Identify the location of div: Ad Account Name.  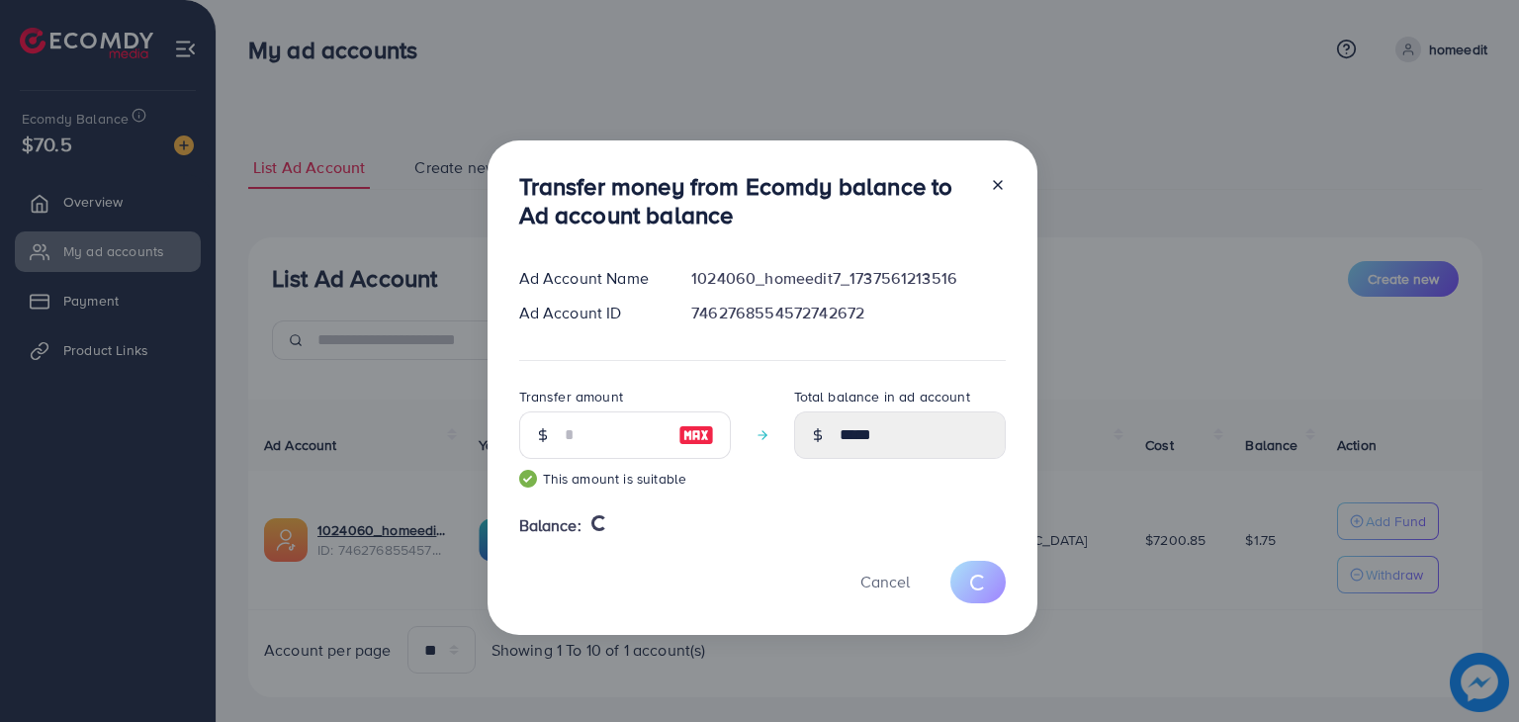
(589, 278).